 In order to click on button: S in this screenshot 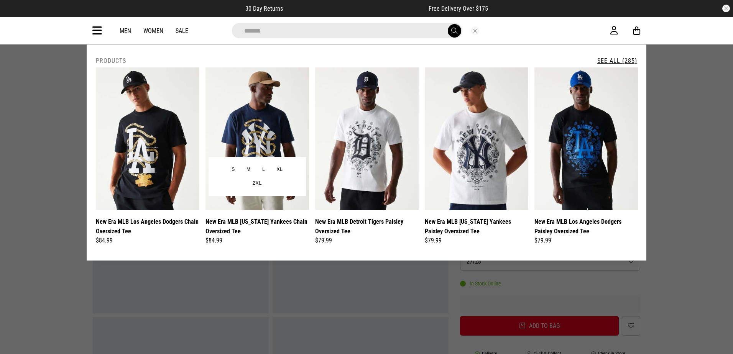, I will do `click(233, 170)`.